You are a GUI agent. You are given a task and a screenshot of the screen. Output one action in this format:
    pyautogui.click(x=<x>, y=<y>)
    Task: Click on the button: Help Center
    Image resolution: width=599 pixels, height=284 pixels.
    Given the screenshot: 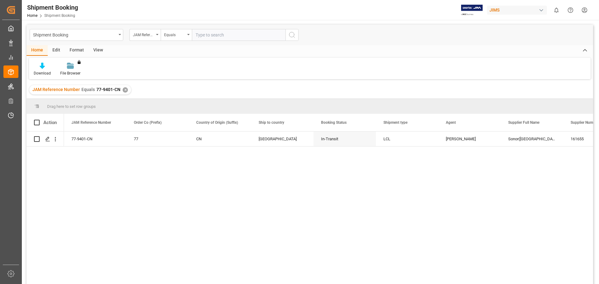 What is the action you would take?
    pyautogui.click(x=571, y=10)
    